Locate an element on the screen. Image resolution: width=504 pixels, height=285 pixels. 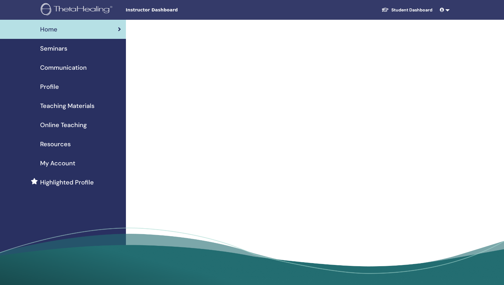
span: Teaching Materials is located at coordinates (67, 106).